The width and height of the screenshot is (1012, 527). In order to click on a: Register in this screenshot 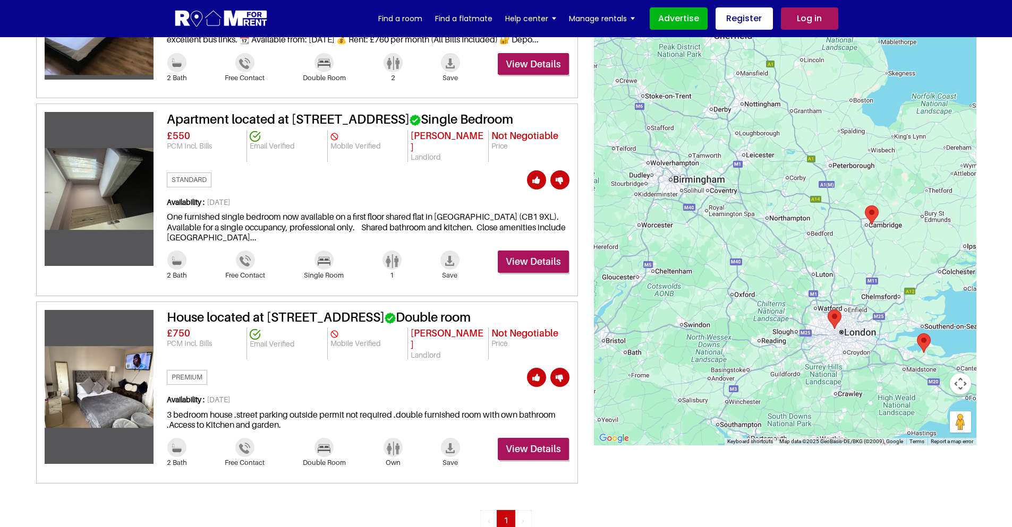, I will do `click(744, 19)`.